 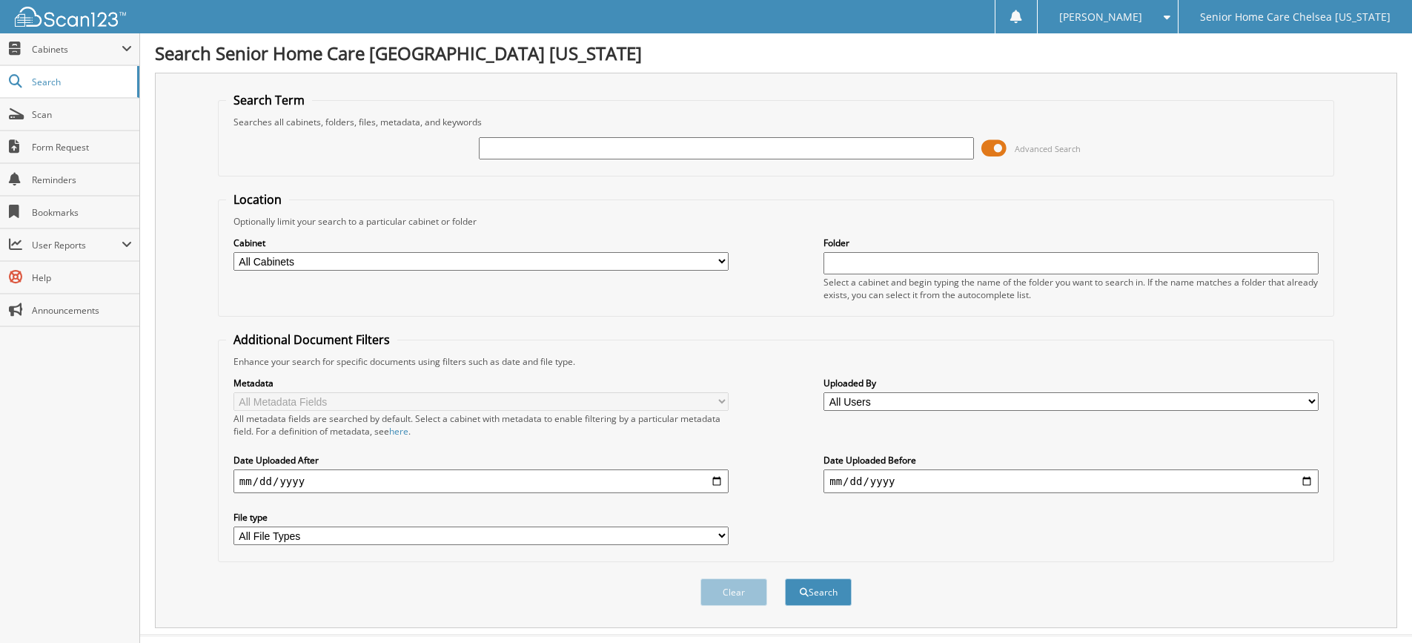 What do you see at coordinates (76, 245) in the screenshot?
I see `span: User Reports` at bounding box center [76, 245].